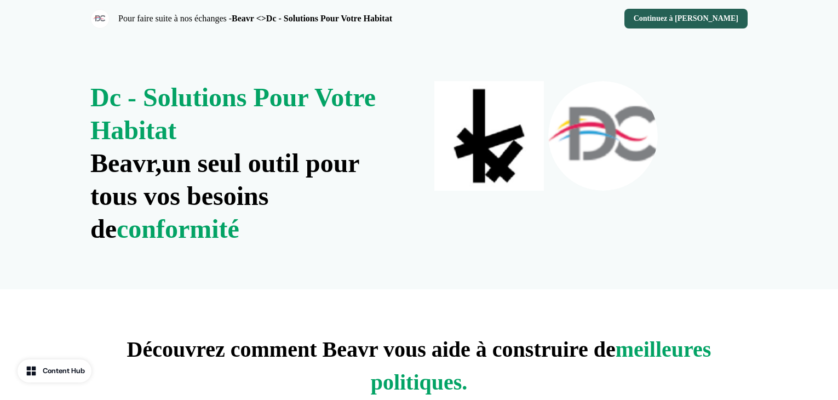  I want to click on span: conformité, so click(178, 228).